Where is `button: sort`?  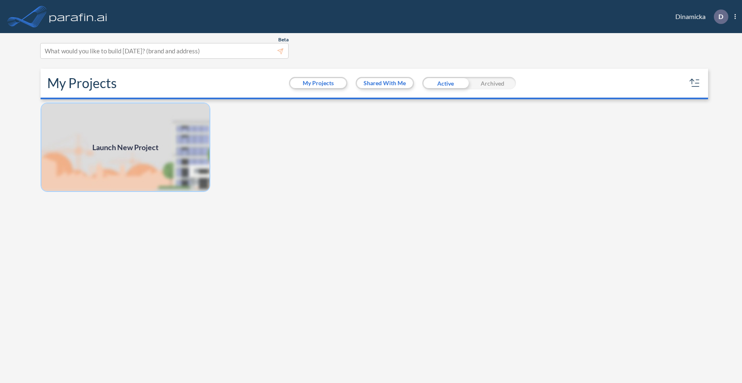 button: sort is located at coordinates (695, 83).